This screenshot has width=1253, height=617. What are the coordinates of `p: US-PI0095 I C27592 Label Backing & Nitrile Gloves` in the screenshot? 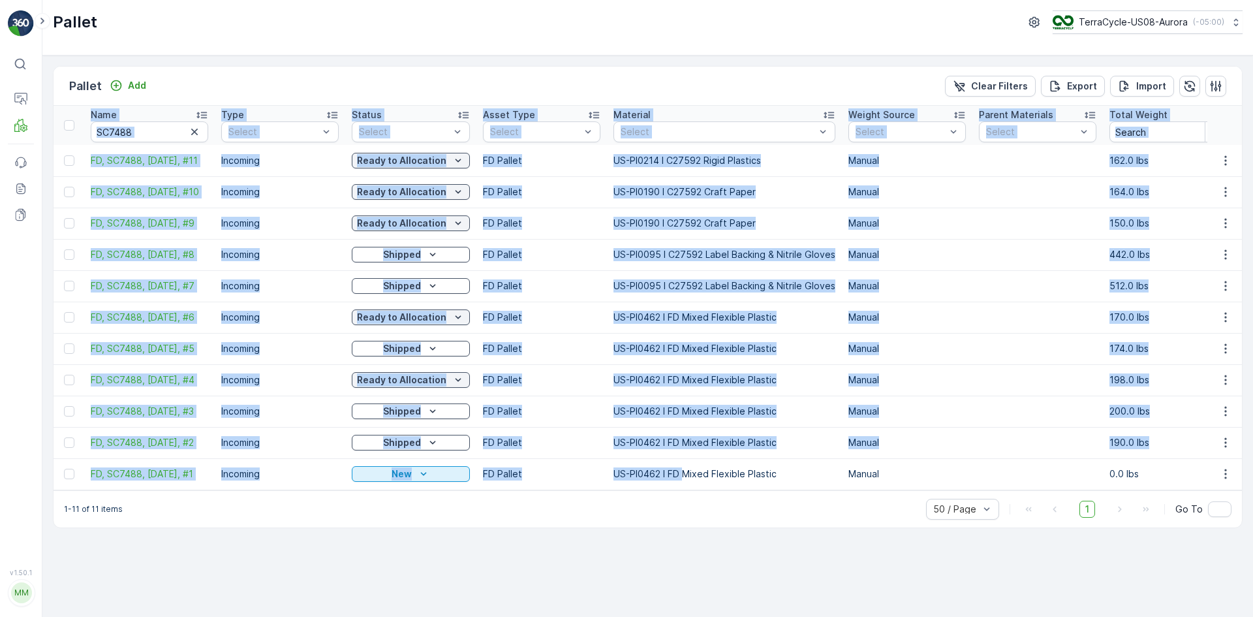 It's located at (724, 255).